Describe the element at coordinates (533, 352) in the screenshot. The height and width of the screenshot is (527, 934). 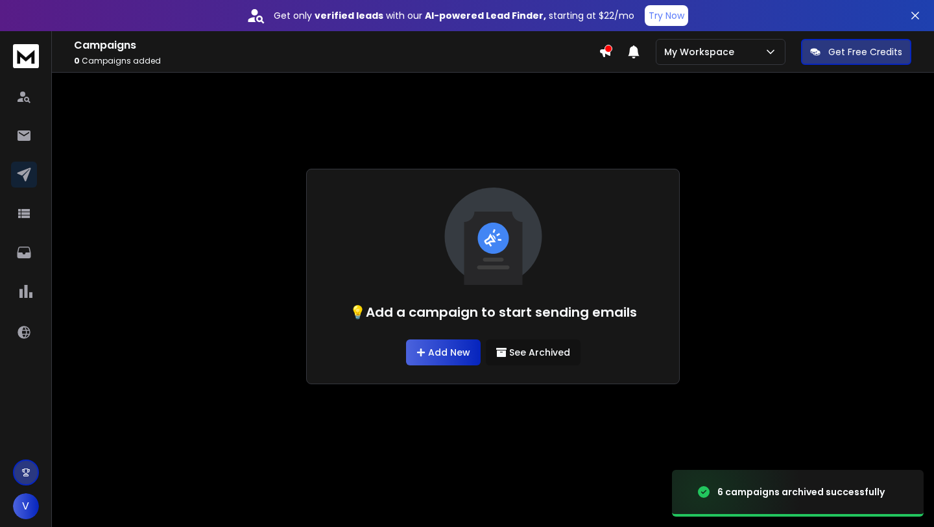
I see `button: See Archived` at that location.